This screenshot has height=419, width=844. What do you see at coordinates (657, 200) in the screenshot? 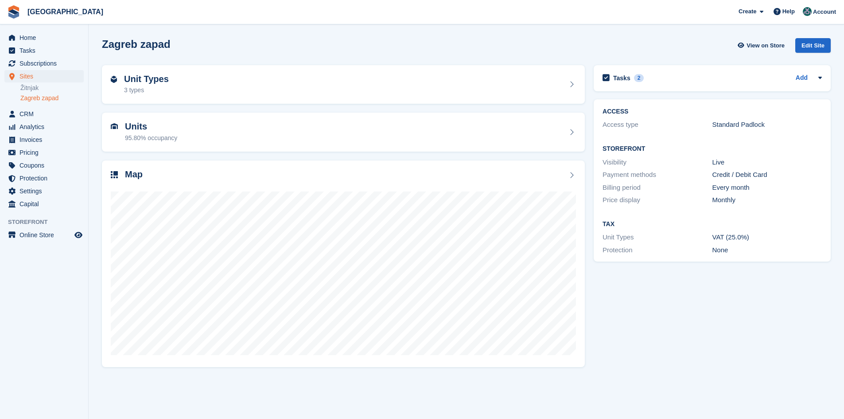
I see `div: Price display` at bounding box center [657, 200].